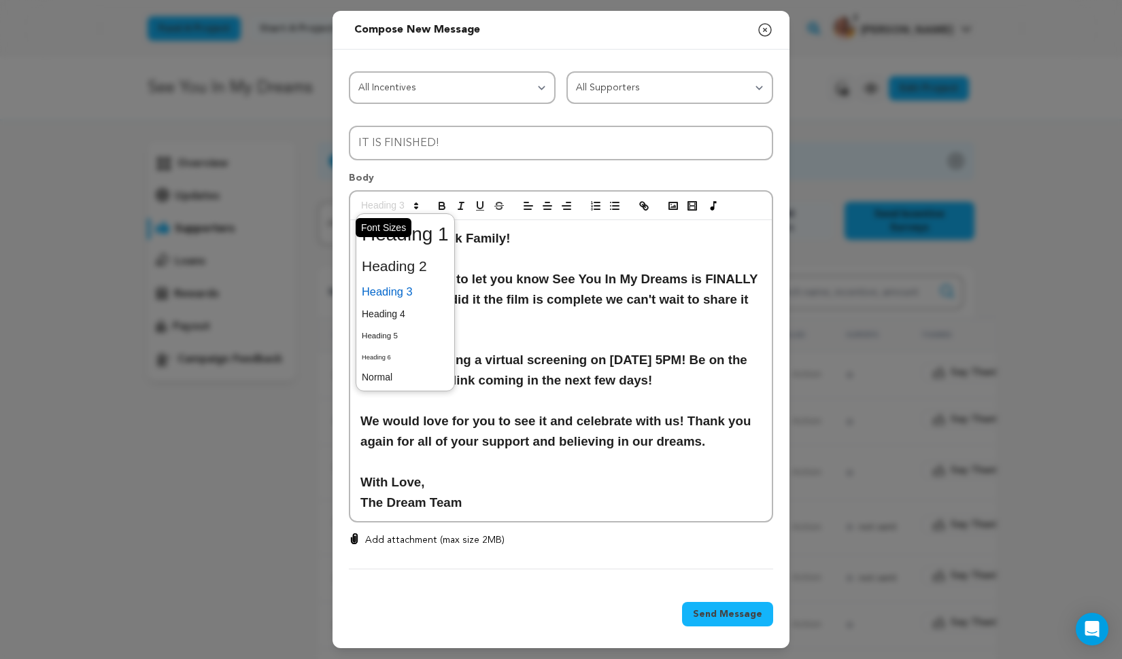 The height and width of the screenshot is (659, 1122). I want to click on button: Send Message, so click(727, 615).